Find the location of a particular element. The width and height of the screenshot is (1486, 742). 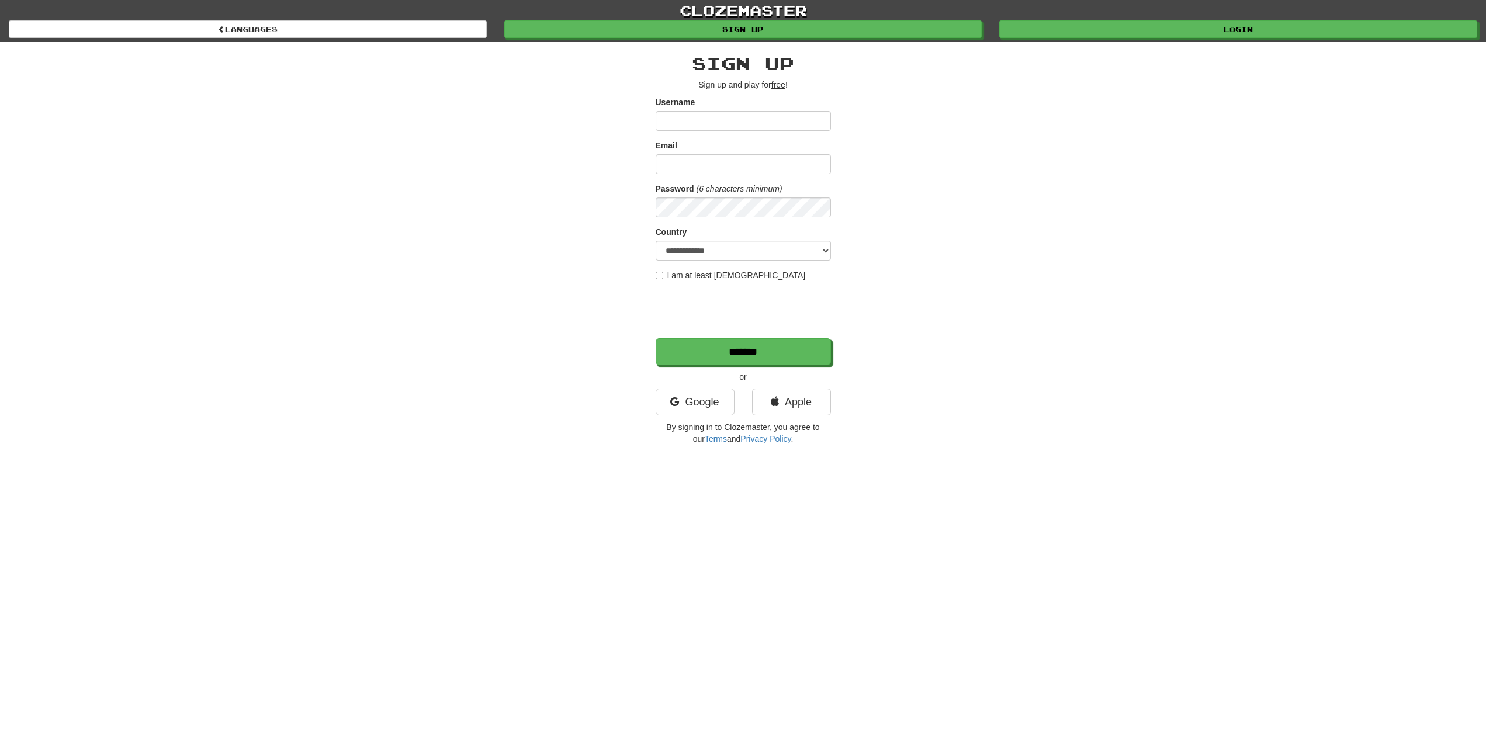

a: Languages is located at coordinates (248, 29).